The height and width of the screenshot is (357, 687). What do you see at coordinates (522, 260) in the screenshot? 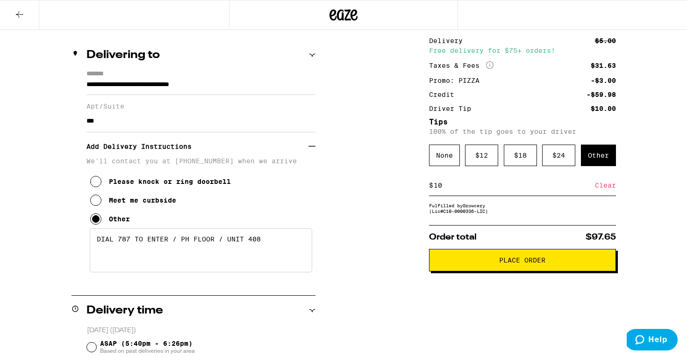
I see `span: Place Order` at bounding box center [522, 260].